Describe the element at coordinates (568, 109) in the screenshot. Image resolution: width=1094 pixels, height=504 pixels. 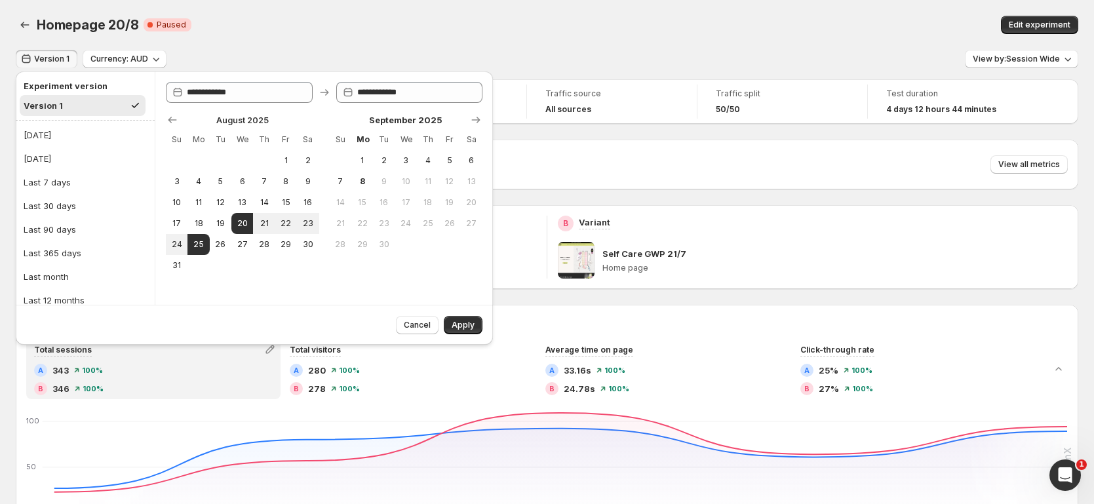
I see `h4: All sources` at that location.